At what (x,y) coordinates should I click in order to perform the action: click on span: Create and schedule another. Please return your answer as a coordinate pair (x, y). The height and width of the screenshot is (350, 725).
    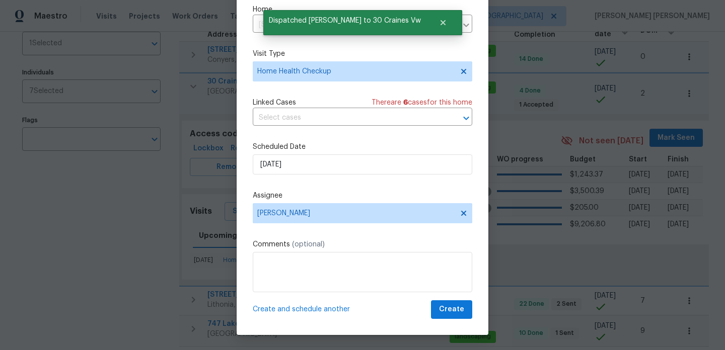
    Looking at the image, I should click on (301, 309).